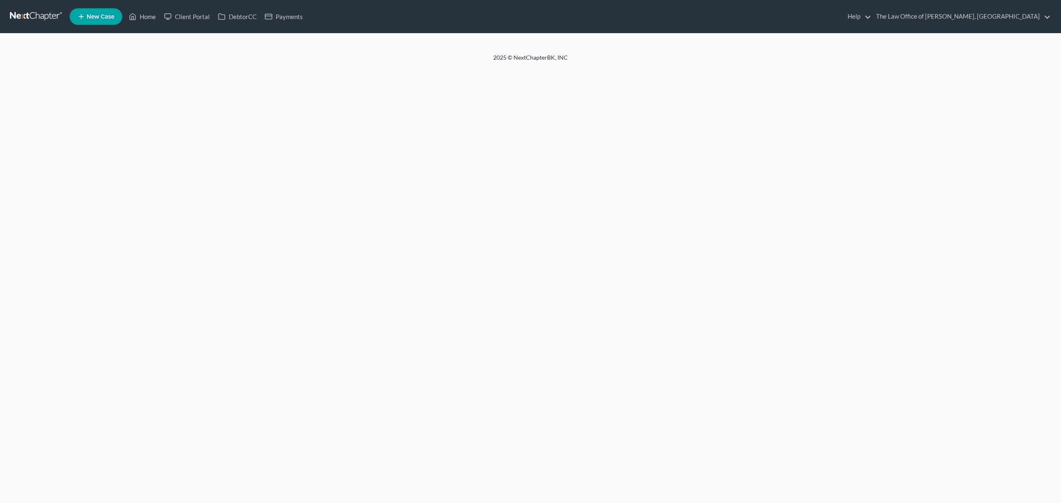 The width and height of the screenshot is (1061, 503). Describe the element at coordinates (284, 17) in the screenshot. I see `a: Payments` at that location.